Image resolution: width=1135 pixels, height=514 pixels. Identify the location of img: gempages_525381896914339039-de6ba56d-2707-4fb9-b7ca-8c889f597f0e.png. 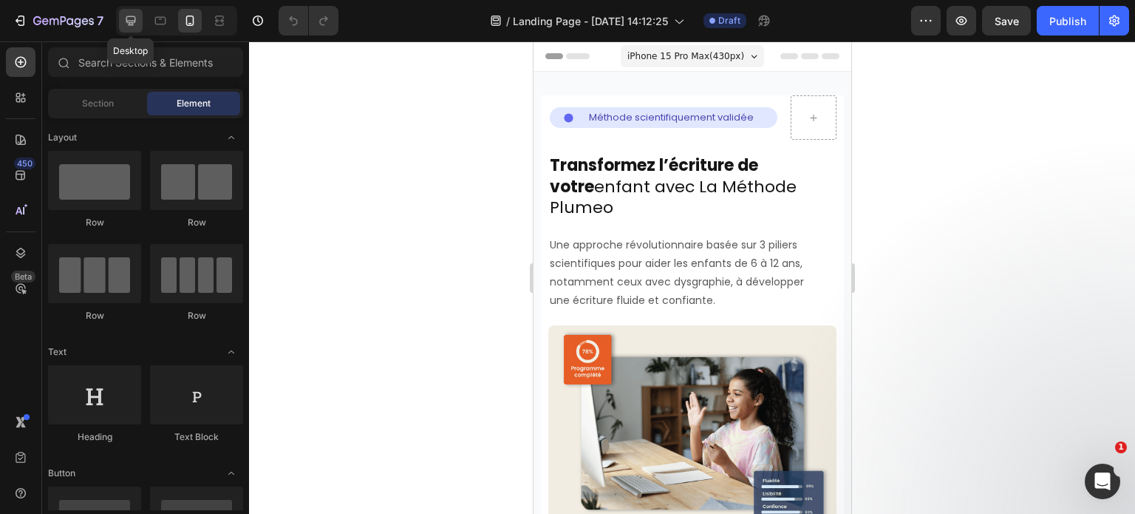
(159, 392).